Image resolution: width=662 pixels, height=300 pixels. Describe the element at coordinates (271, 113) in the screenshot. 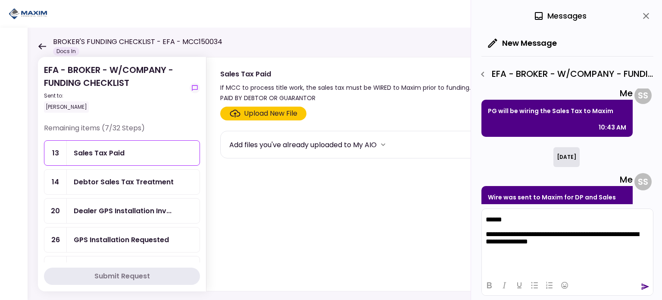

I see `div: Upload New File` at that location.